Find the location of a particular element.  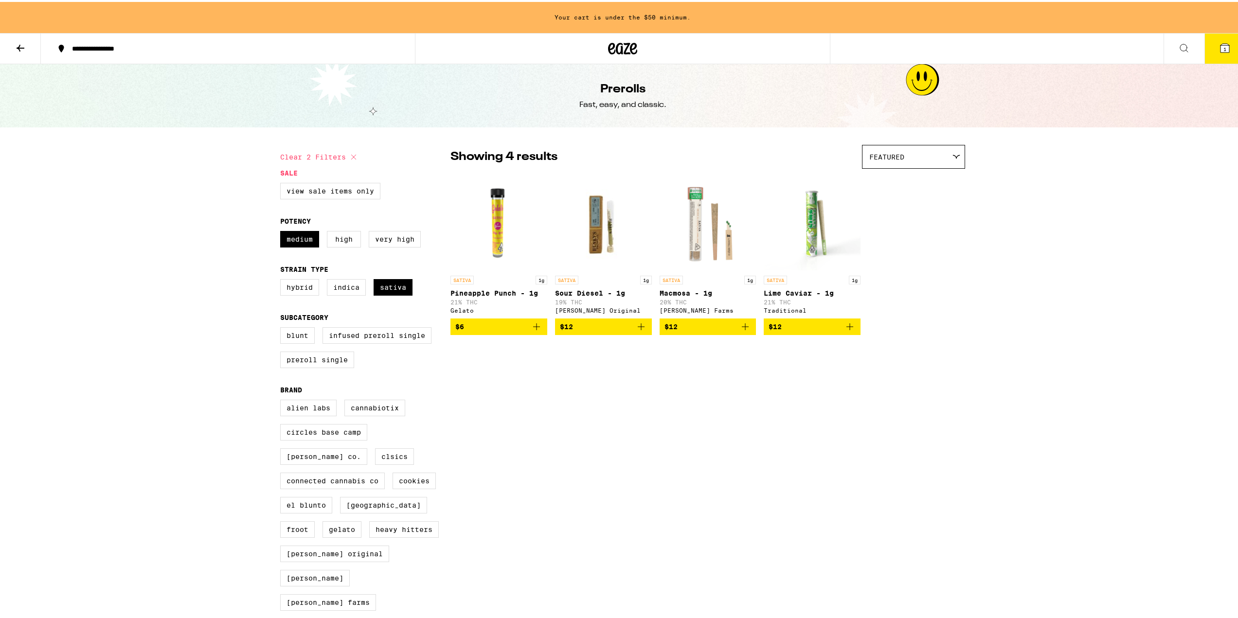

div: Fast, easy, and classic. is located at coordinates (623, 103).